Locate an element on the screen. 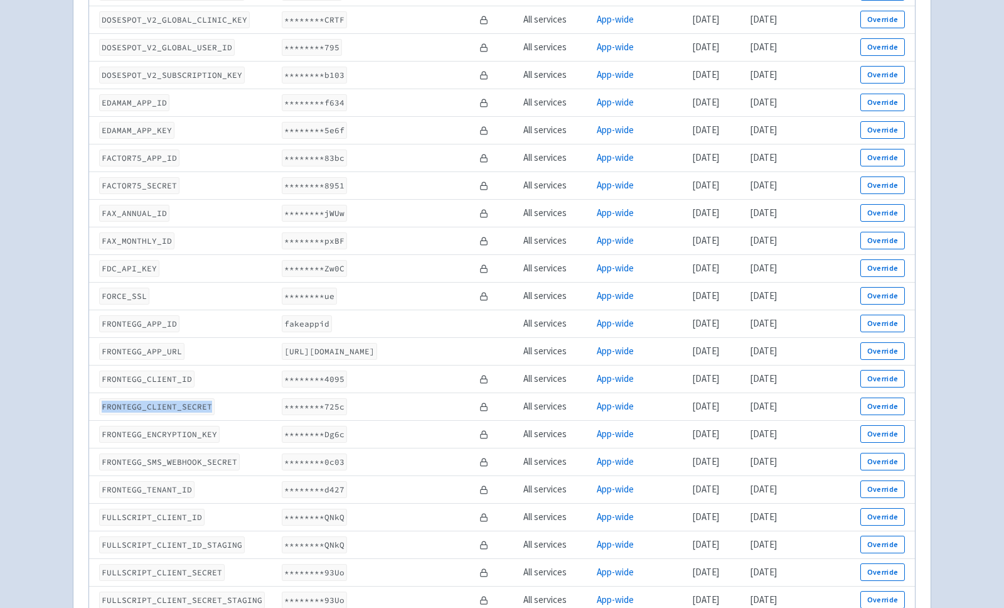 The width and height of the screenshot is (1004, 608). code: DOSESPOT_V2_GLOBAL_CLINIC_KEY is located at coordinates (174, 19).